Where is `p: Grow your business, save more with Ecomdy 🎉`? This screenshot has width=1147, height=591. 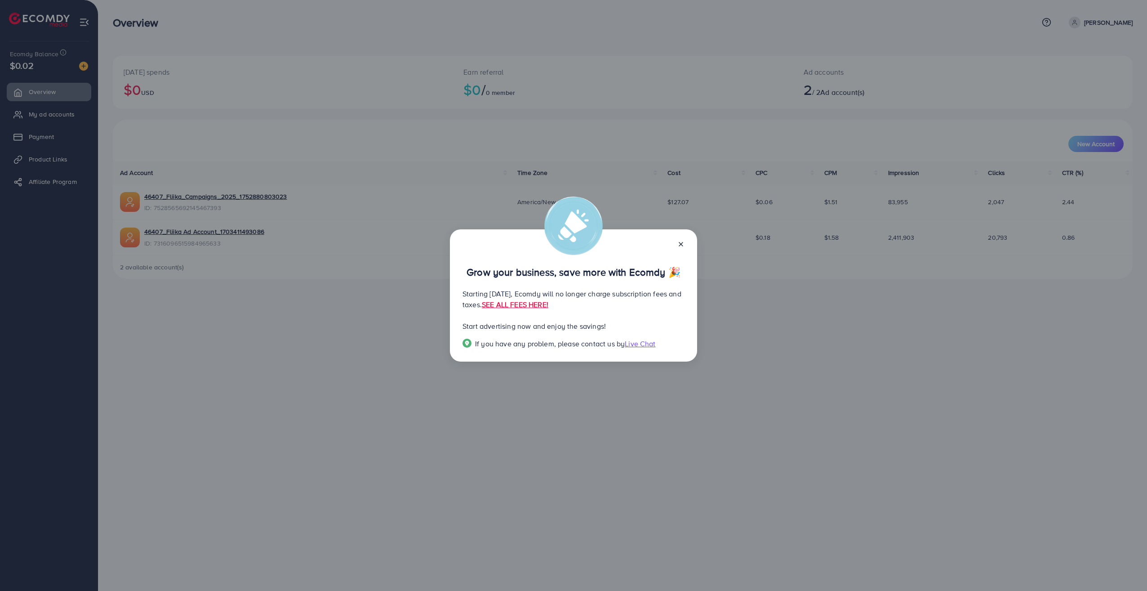
p: Grow your business, save more with Ecomdy 🎉 is located at coordinates (574, 272).